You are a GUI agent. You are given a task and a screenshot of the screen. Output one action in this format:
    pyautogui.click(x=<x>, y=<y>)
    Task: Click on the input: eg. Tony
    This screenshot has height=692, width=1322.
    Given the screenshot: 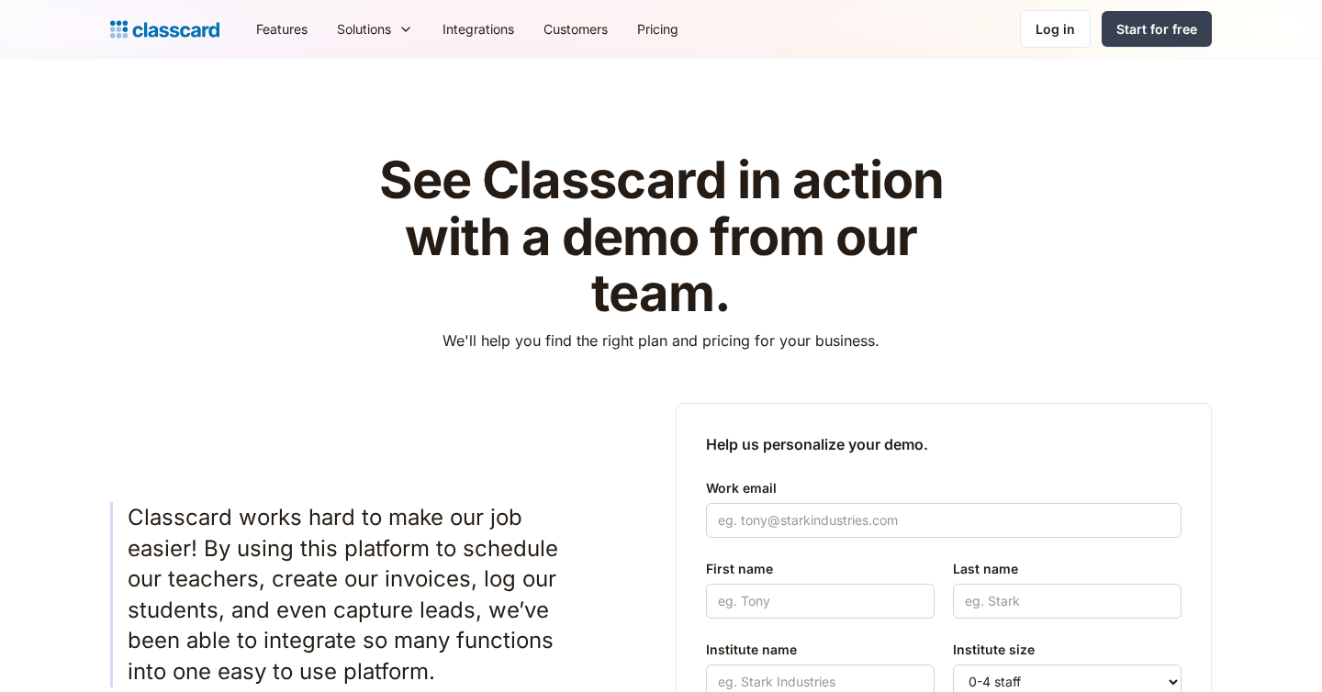 What is the action you would take?
    pyautogui.click(x=820, y=601)
    